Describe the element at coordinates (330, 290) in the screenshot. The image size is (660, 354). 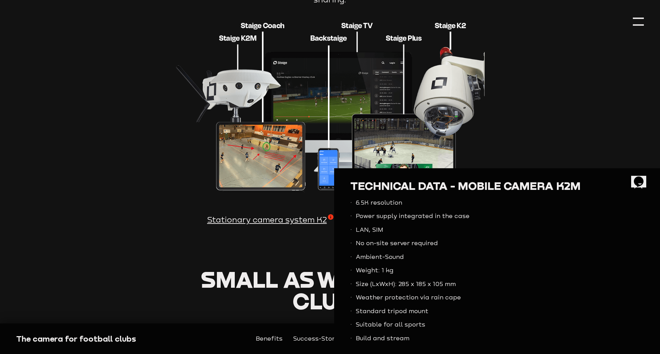
I see `span: Small as well as big clubs` at that location.